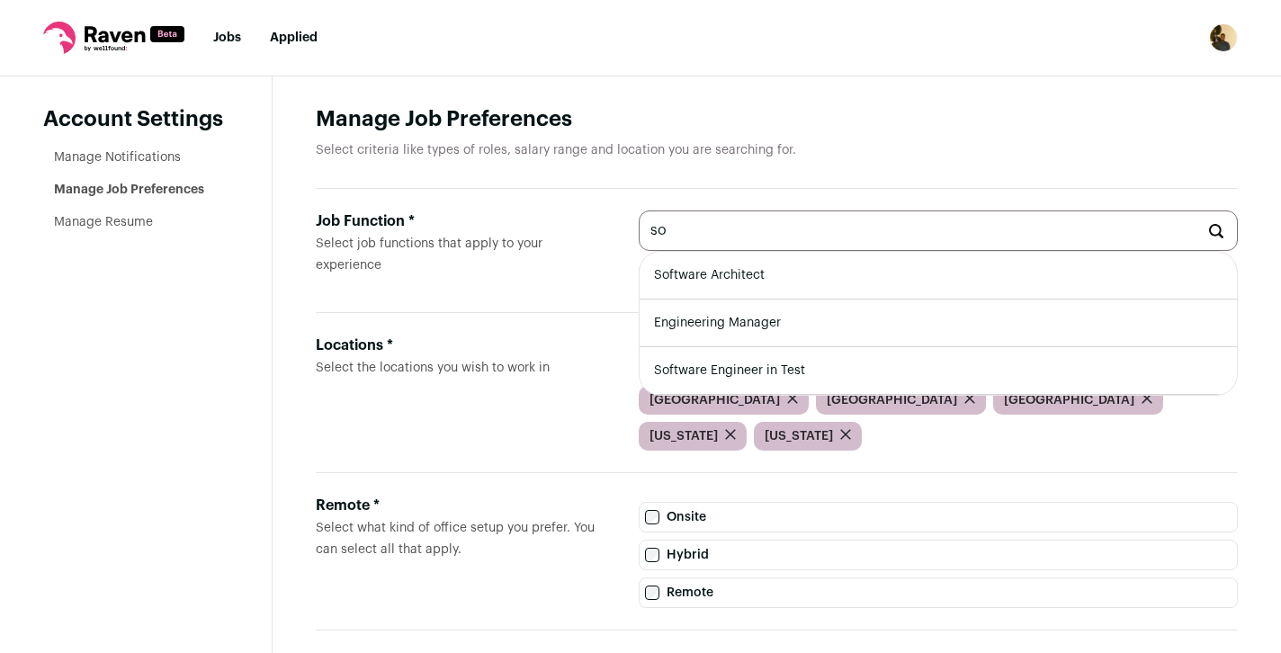  Describe the element at coordinates (939, 517) in the screenshot. I see `label: Onsite` at that location.